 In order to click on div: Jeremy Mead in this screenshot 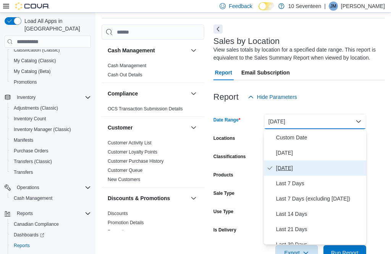, I will do `click(334, 6)`.